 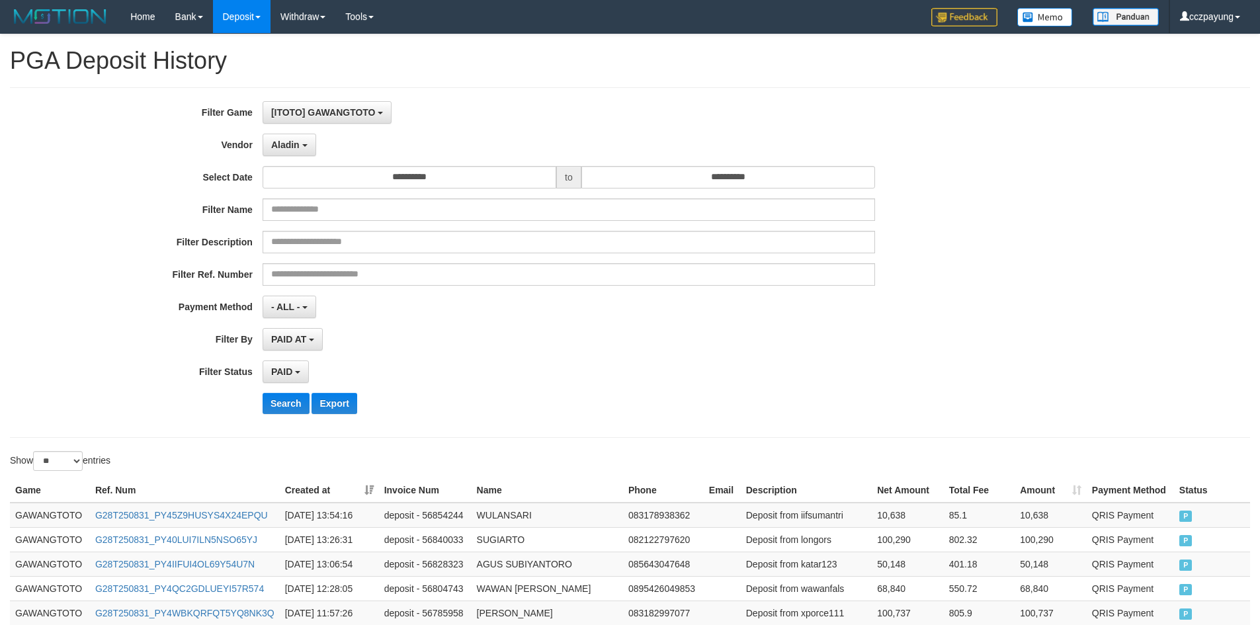 What do you see at coordinates (547, 515) in the screenshot?
I see `td: WULANSARI` at bounding box center [547, 515].